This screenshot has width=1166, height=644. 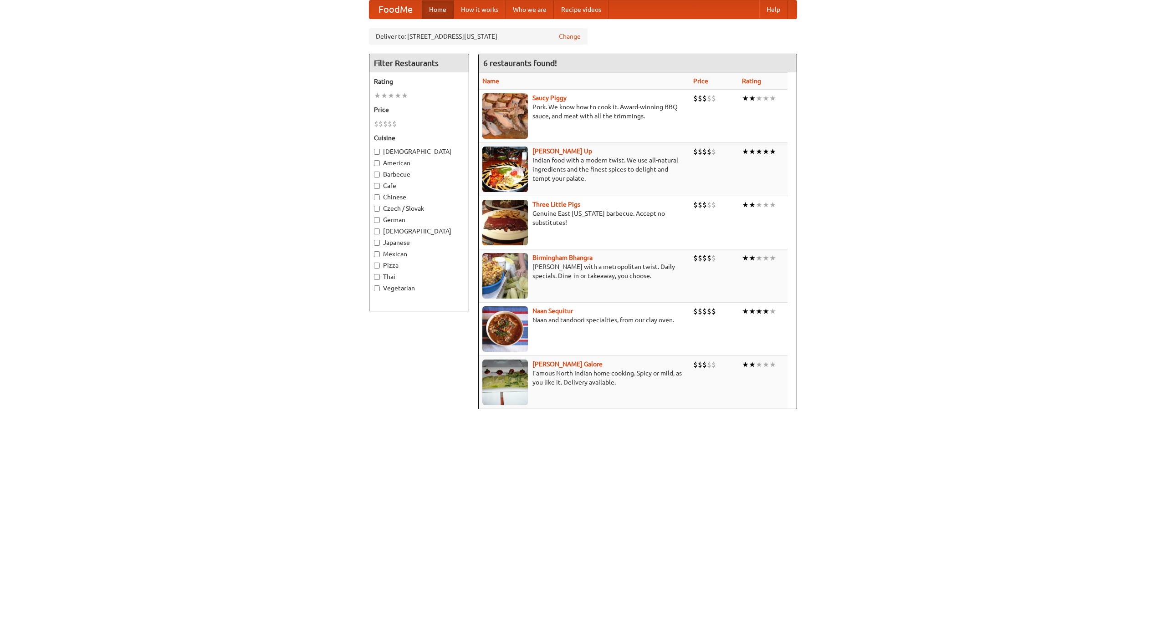 What do you see at coordinates (438, 10) in the screenshot?
I see `a: Home` at bounding box center [438, 10].